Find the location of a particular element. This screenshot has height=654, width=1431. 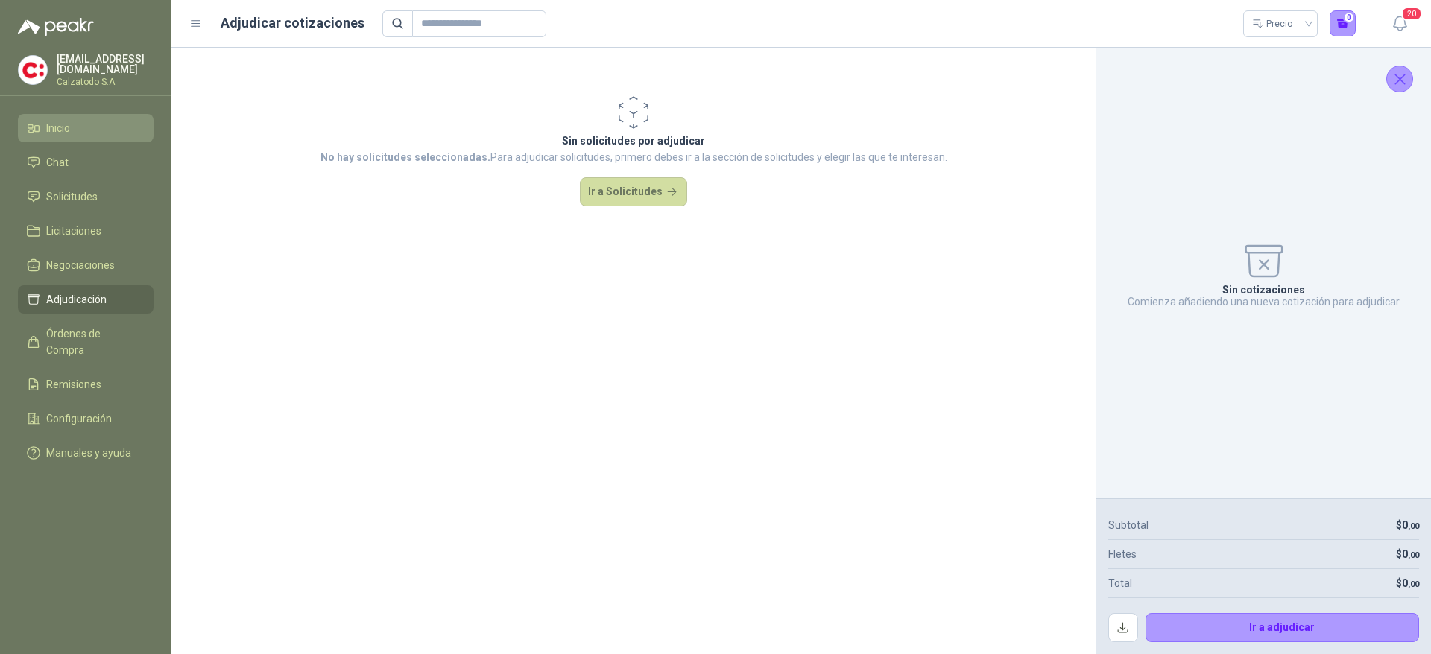

span: Licitaciones is located at coordinates (74, 231).